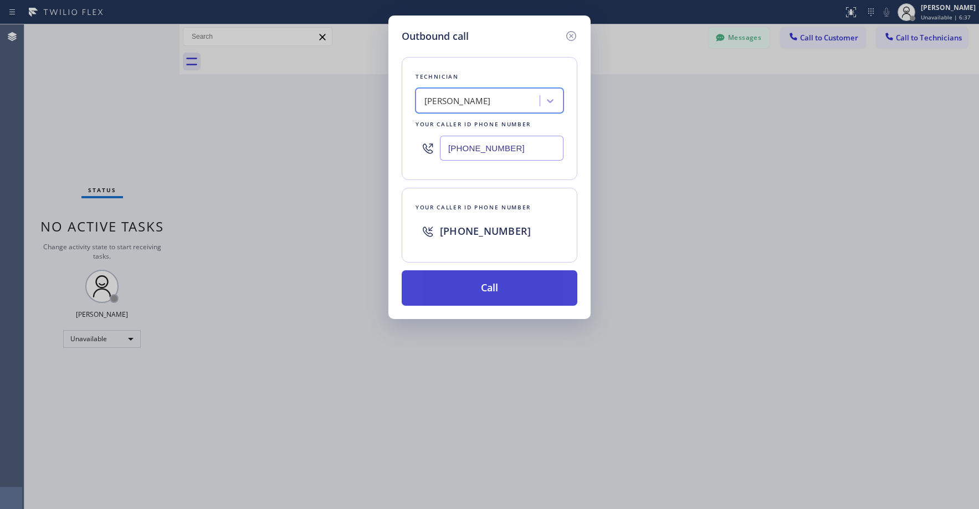 The height and width of the screenshot is (509, 979). What do you see at coordinates (435, 36) in the screenshot?
I see `h5: Outbound call` at bounding box center [435, 36].